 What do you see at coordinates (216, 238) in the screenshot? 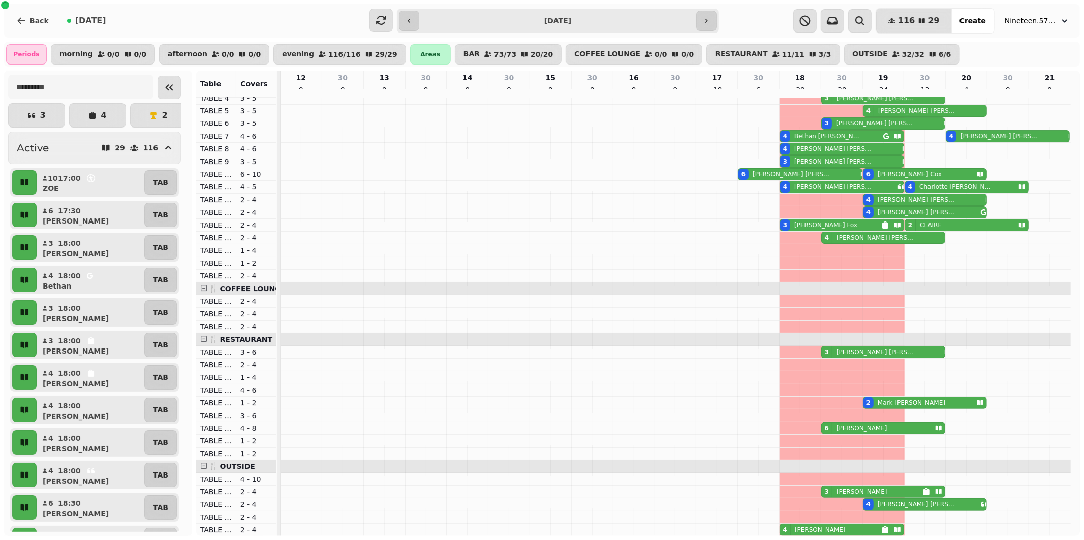
I see `p: TABLE 17` at bounding box center [216, 238].